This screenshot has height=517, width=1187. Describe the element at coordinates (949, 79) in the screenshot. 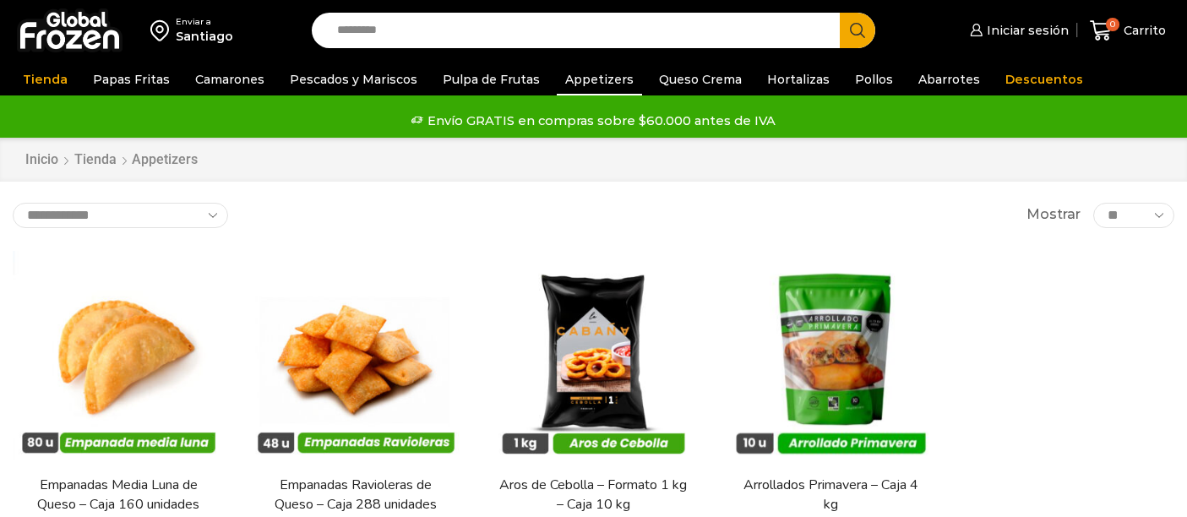

I see `a: Abarrotes` at that location.